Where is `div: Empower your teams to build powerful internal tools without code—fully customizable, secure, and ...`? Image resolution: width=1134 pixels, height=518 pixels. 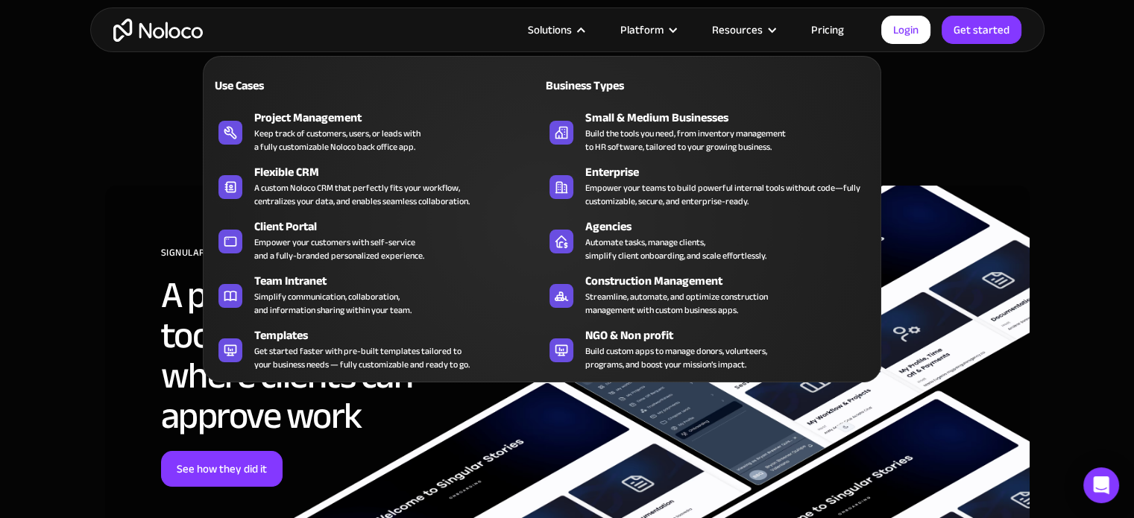
div: Empower your teams to build powerful internal tools without code—fully customizable, secure, and ... is located at coordinates (726, 195).